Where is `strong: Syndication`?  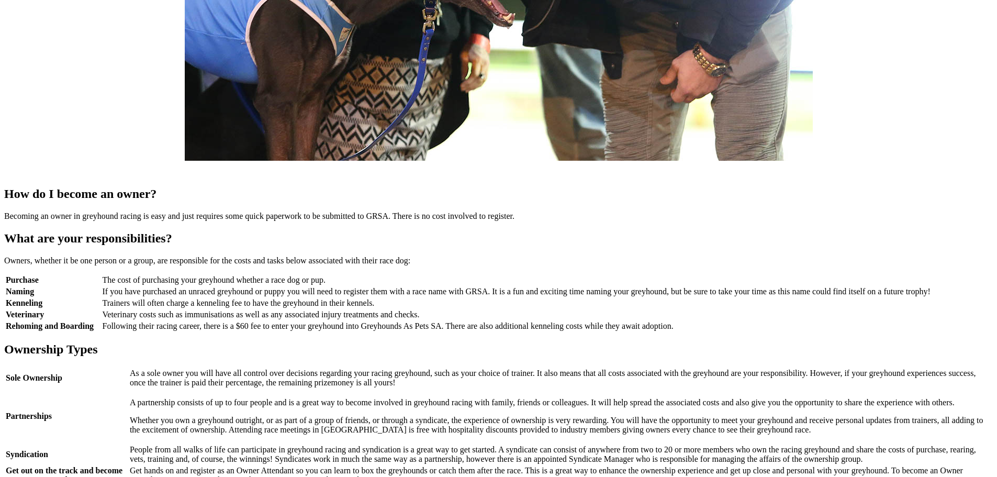
strong: Syndication is located at coordinates (27, 454).